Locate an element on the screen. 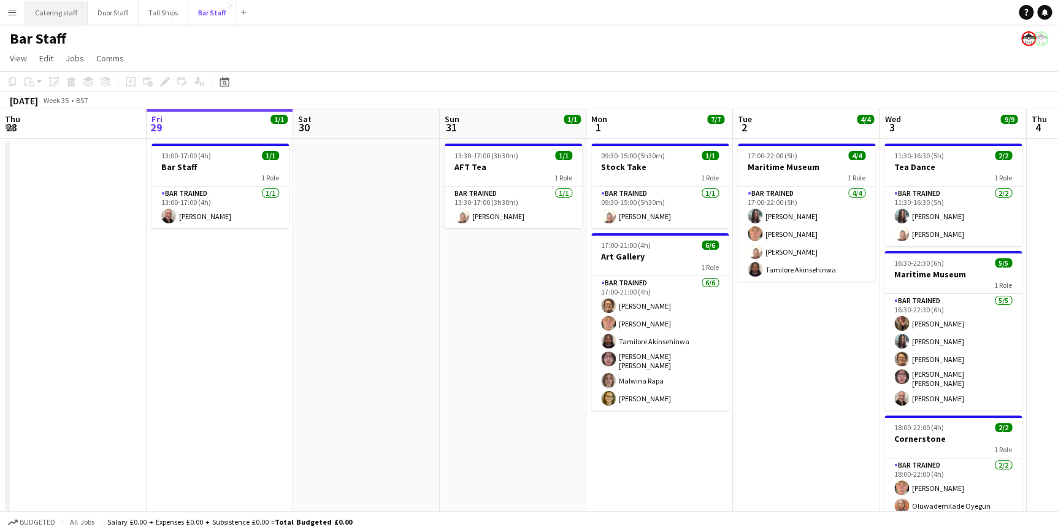  a: Comms is located at coordinates (110, 58).